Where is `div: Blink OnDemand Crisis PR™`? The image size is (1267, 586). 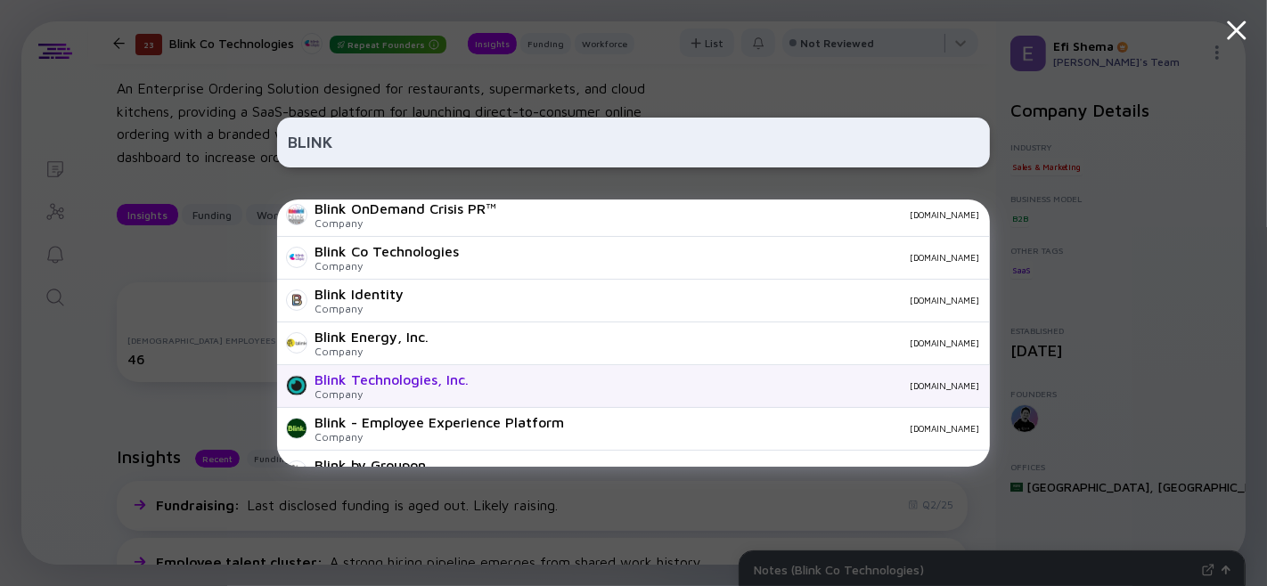 div: Blink OnDemand Crisis PR™ is located at coordinates (405, 208).